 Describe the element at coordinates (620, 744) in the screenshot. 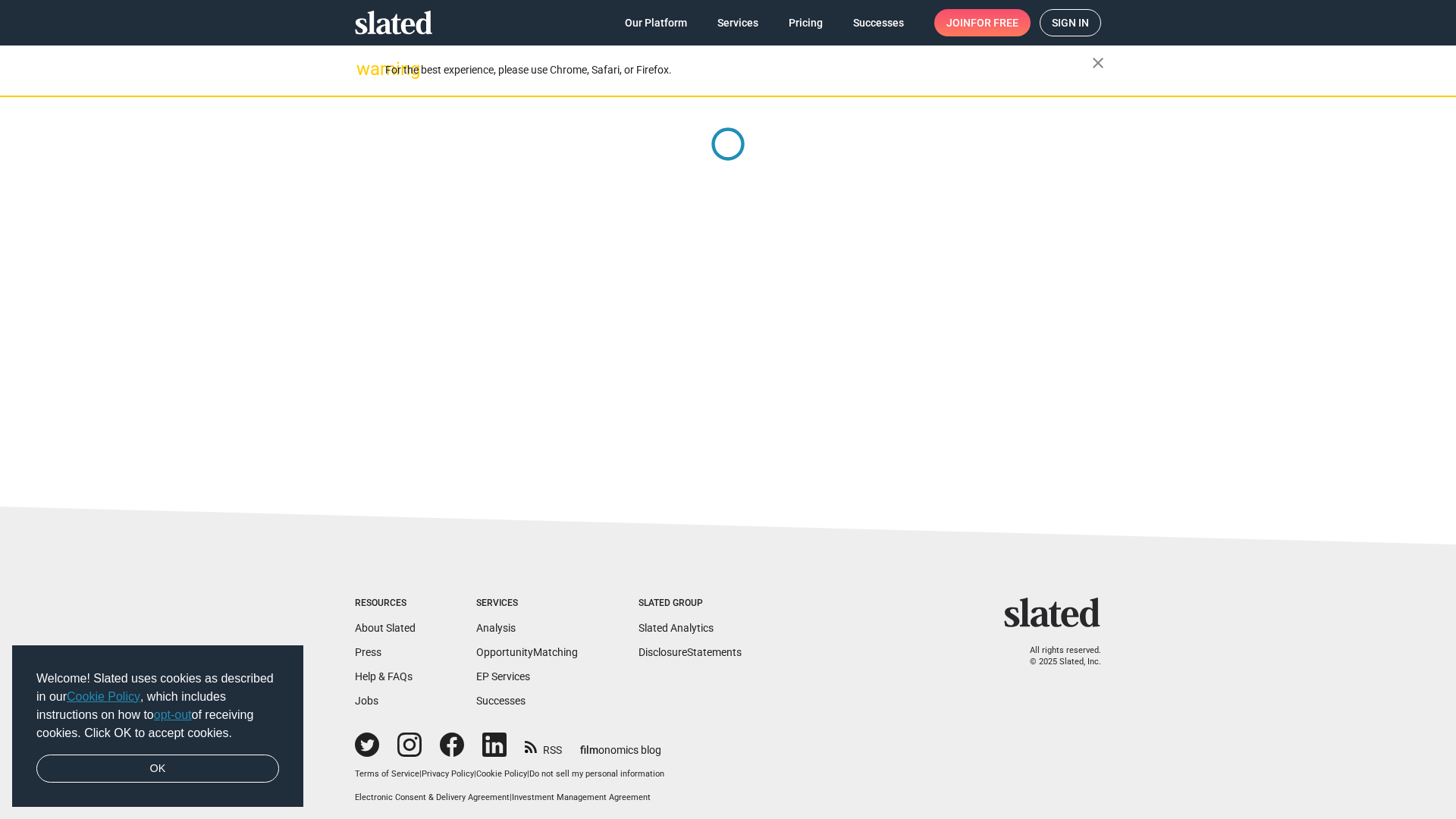

I see `a: filmonomics blog` at that location.